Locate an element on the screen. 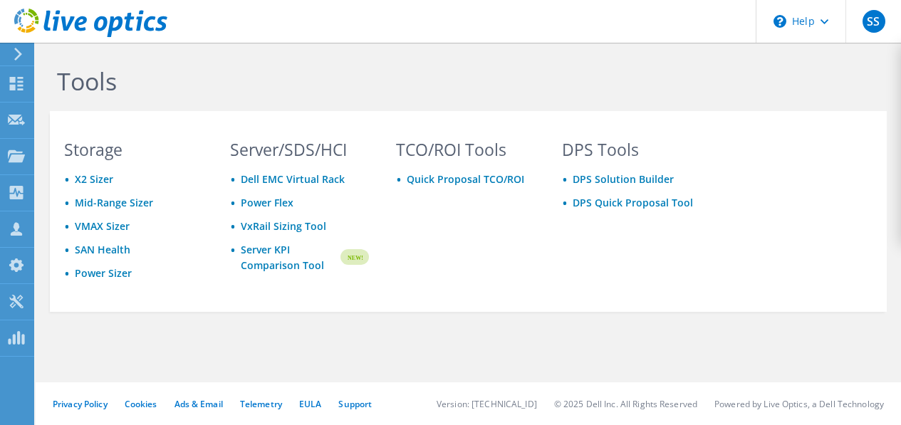  h3: Server/SDS/HCI is located at coordinates (299, 150).